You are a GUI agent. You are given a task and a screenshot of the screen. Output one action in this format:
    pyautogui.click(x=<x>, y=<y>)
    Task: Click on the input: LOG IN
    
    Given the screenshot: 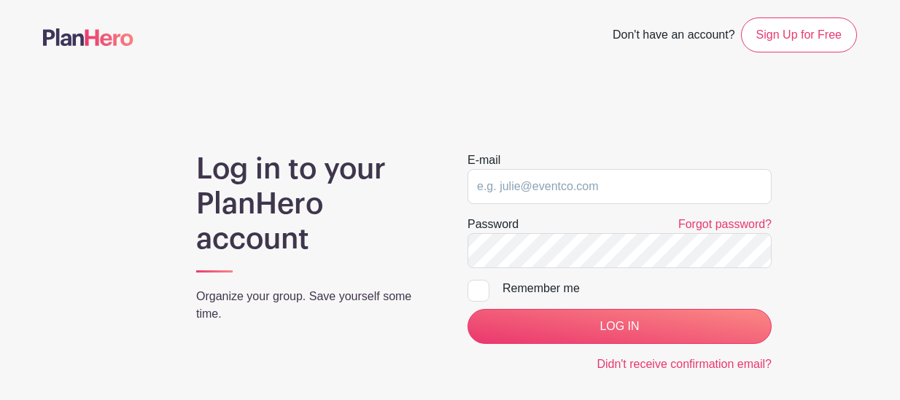 What is the action you would take?
    pyautogui.click(x=619, y=327)
    